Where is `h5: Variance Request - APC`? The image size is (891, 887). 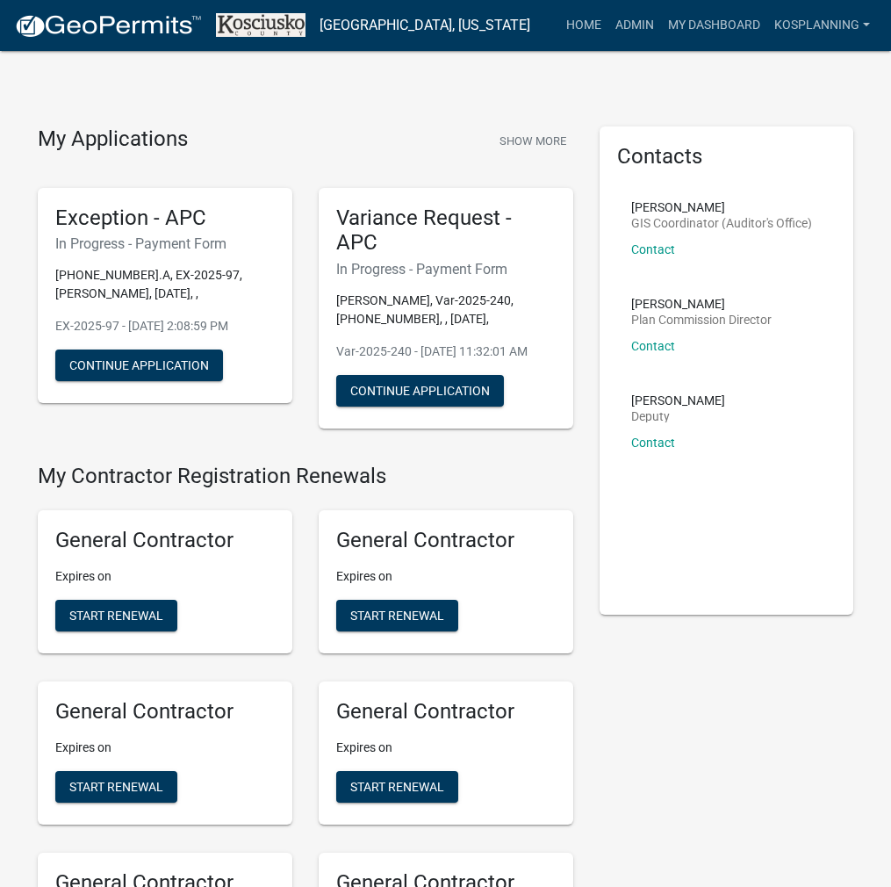
h5: Variance Request - APC is located at coordinates (446, 231).